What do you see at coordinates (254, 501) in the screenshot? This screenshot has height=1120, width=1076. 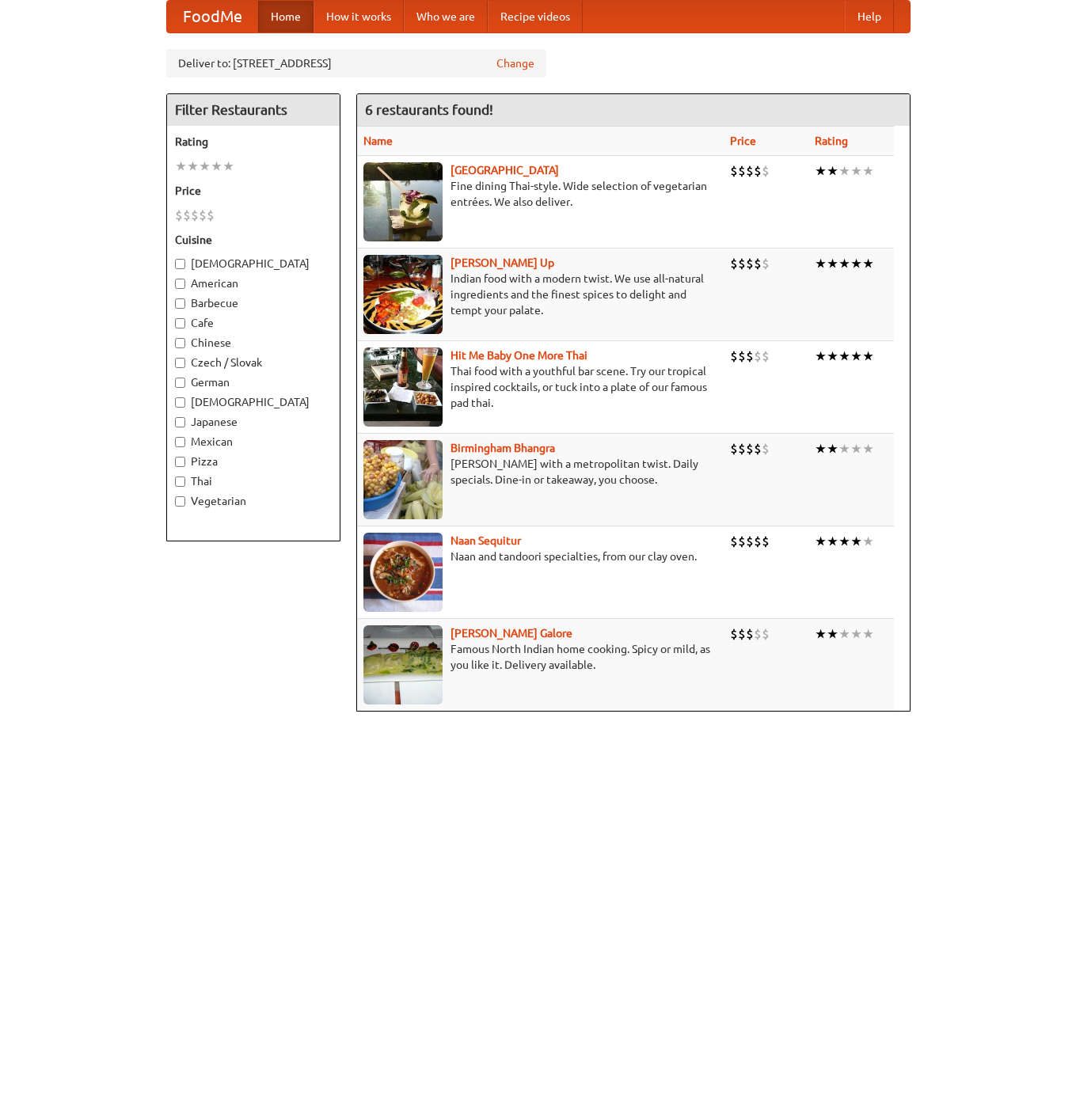 I see `label: Vegetarian` at bounding box center [254, 501].